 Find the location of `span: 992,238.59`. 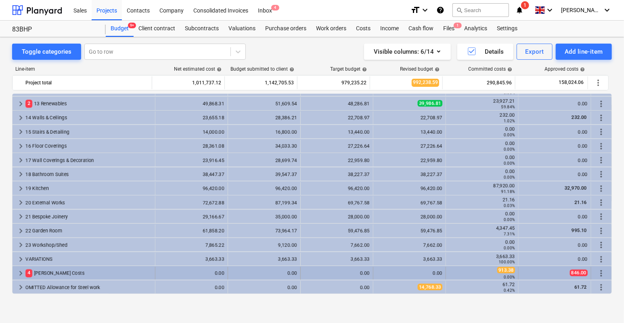

span: 992,238.59 is located at coordinates (425, 82).